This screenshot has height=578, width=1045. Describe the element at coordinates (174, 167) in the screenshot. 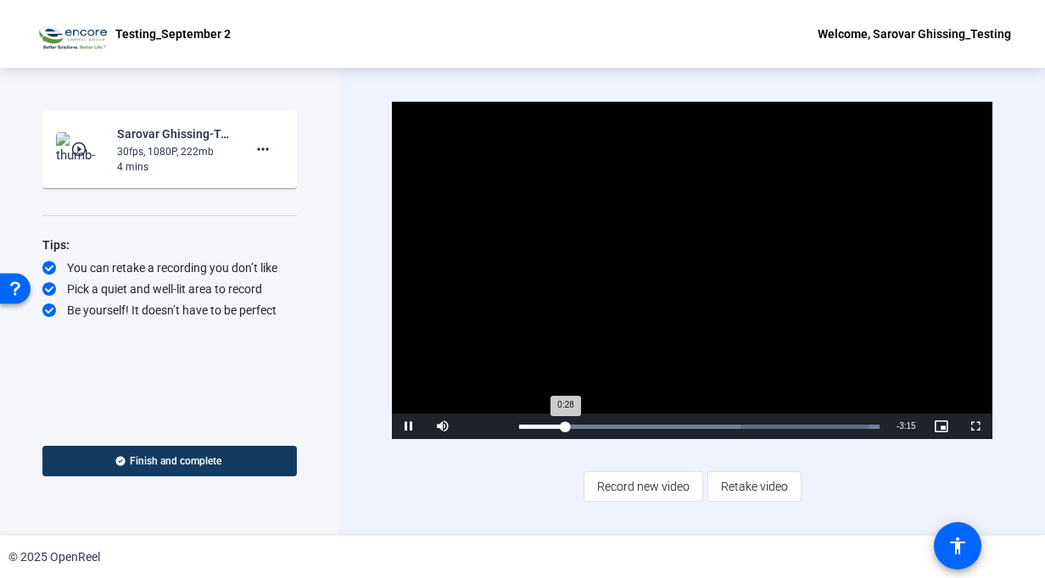

I see `div: 4 mins` at that location.